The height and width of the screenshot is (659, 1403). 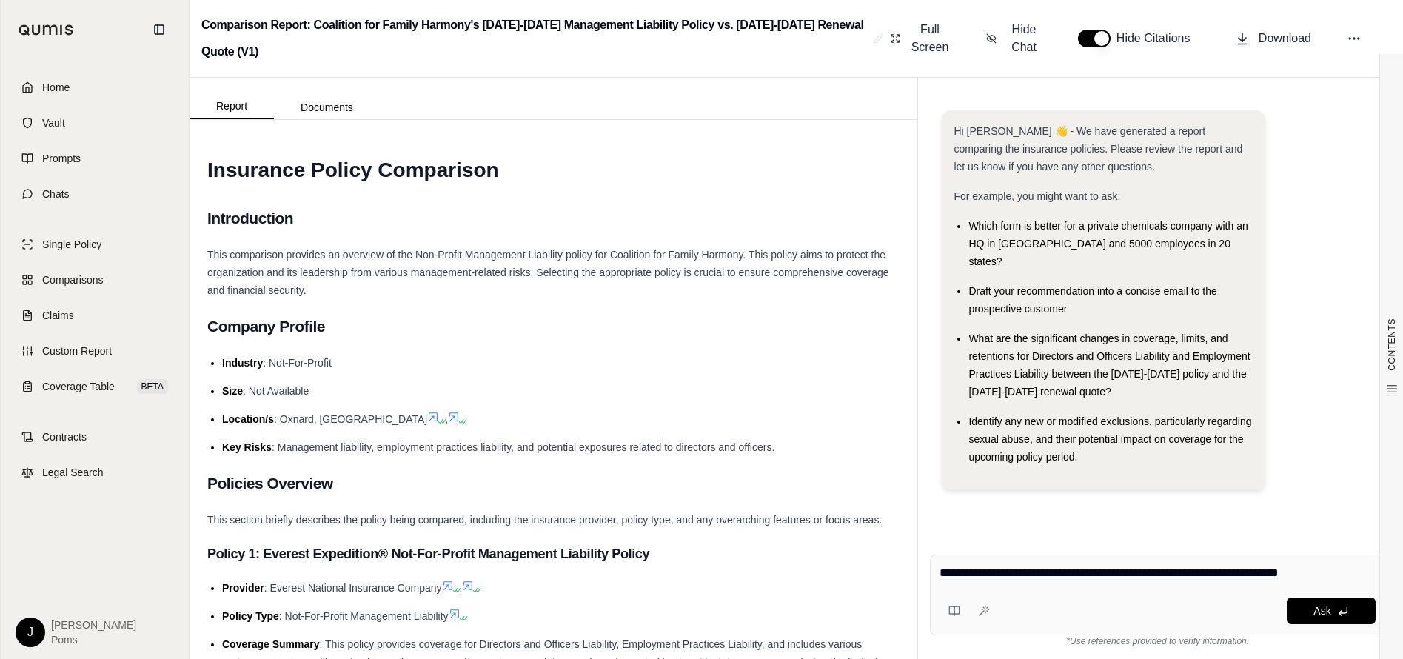 What do you see at coordinates (95, 158) in the screenshot?
I see `a: Prompts` at bounding box center [95, 158].